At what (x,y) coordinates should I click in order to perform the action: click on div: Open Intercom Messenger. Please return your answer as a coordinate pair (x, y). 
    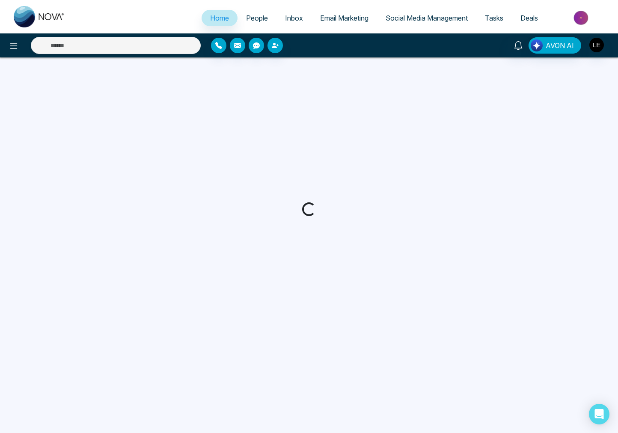
    Looking at the image, I should click on (600, 414).